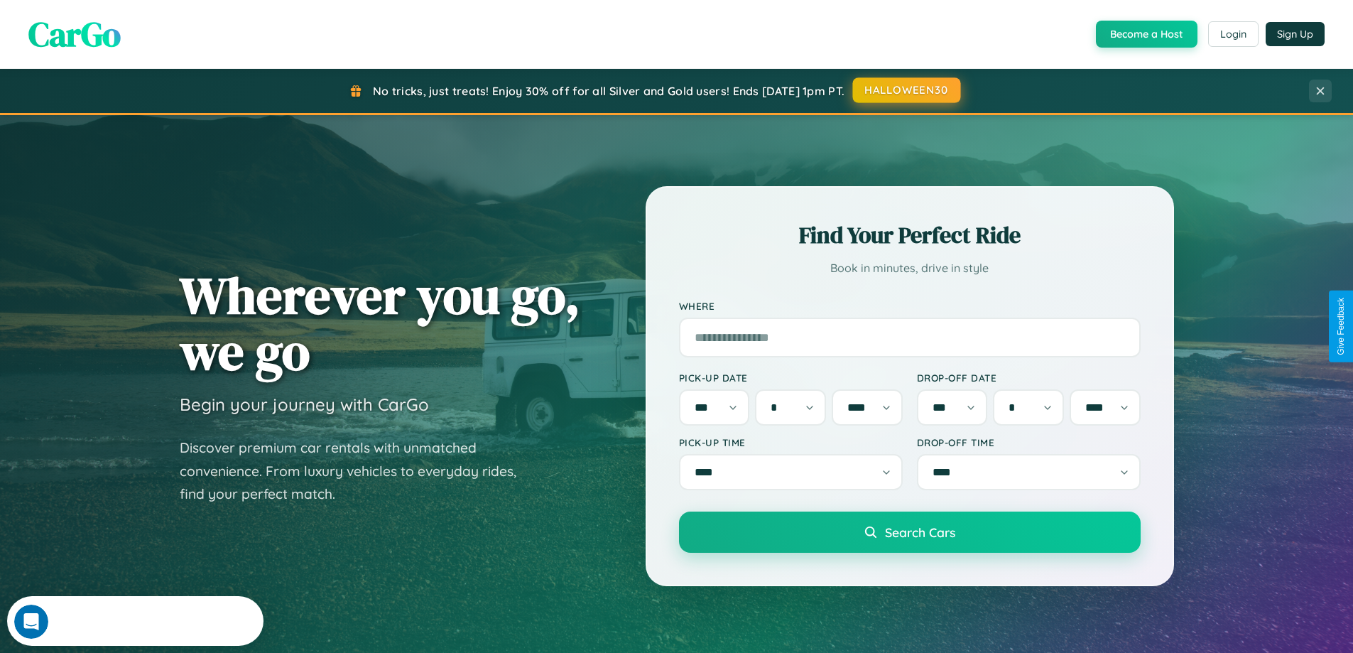  Describe the element at coordinates (910, 235) in the screenshot. I see `h2: Find Your Perfect Ride` at that location.